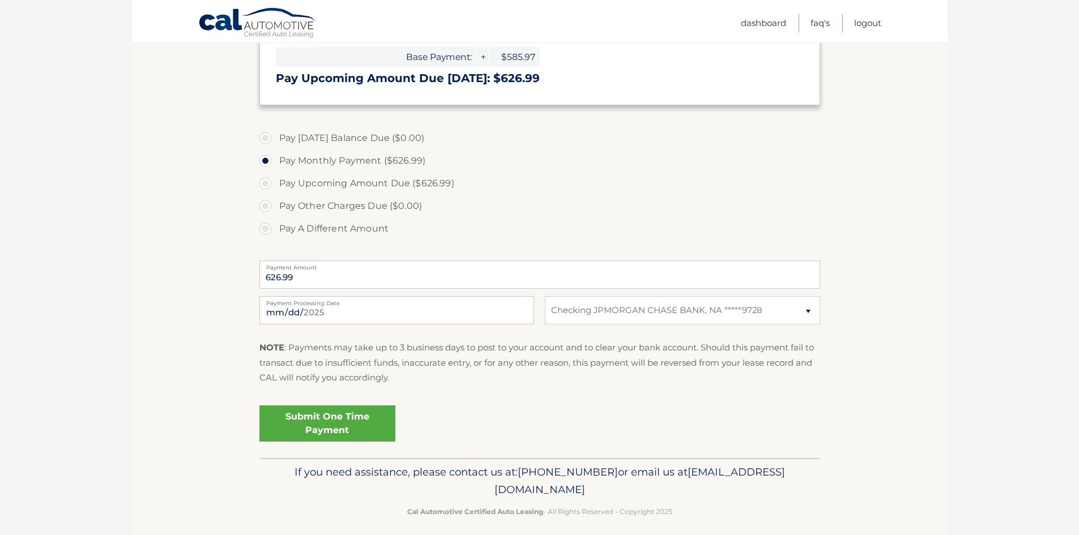 Image resolution: width=1079 pixels, height=535 pixels. What do you see at coordinates (540, 184) in the screenshot?
I see `label: Pay Upcoming Amount Due ($626.99)` at bounding box center [540, 184].